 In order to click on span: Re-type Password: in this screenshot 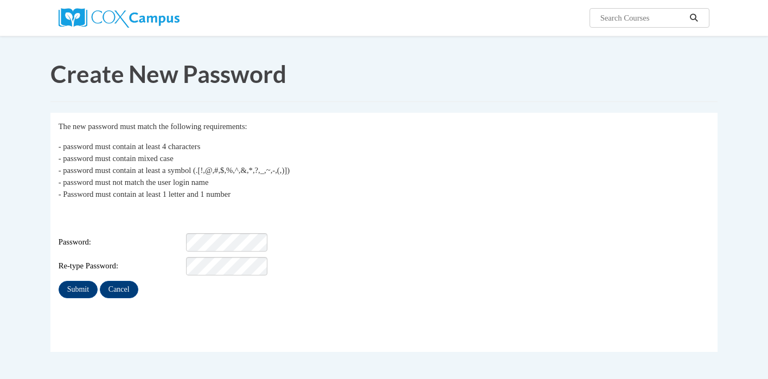, I will do `click(121, 266)`.